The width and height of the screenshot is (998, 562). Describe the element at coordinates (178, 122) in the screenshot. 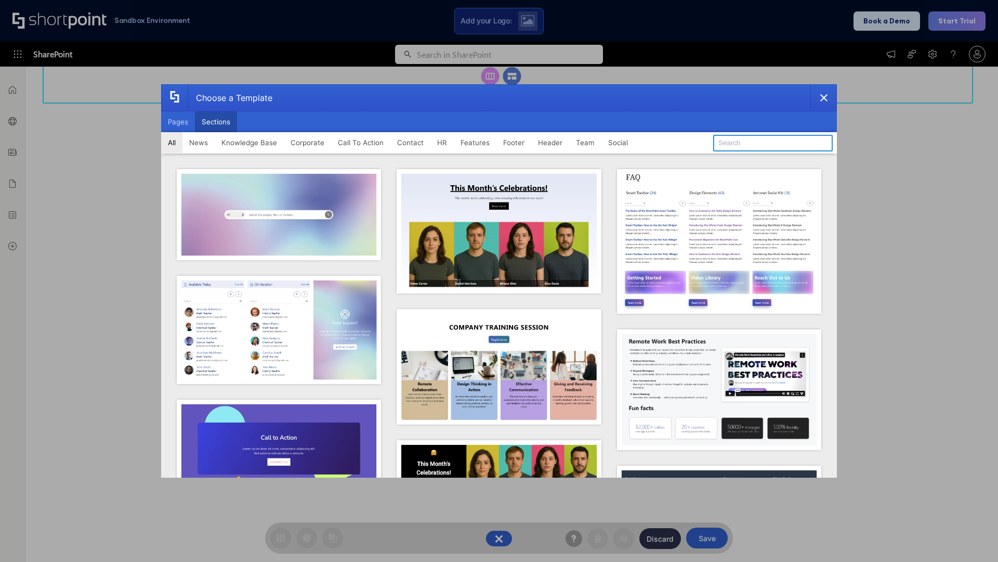

I see `button: Pages` at that location.